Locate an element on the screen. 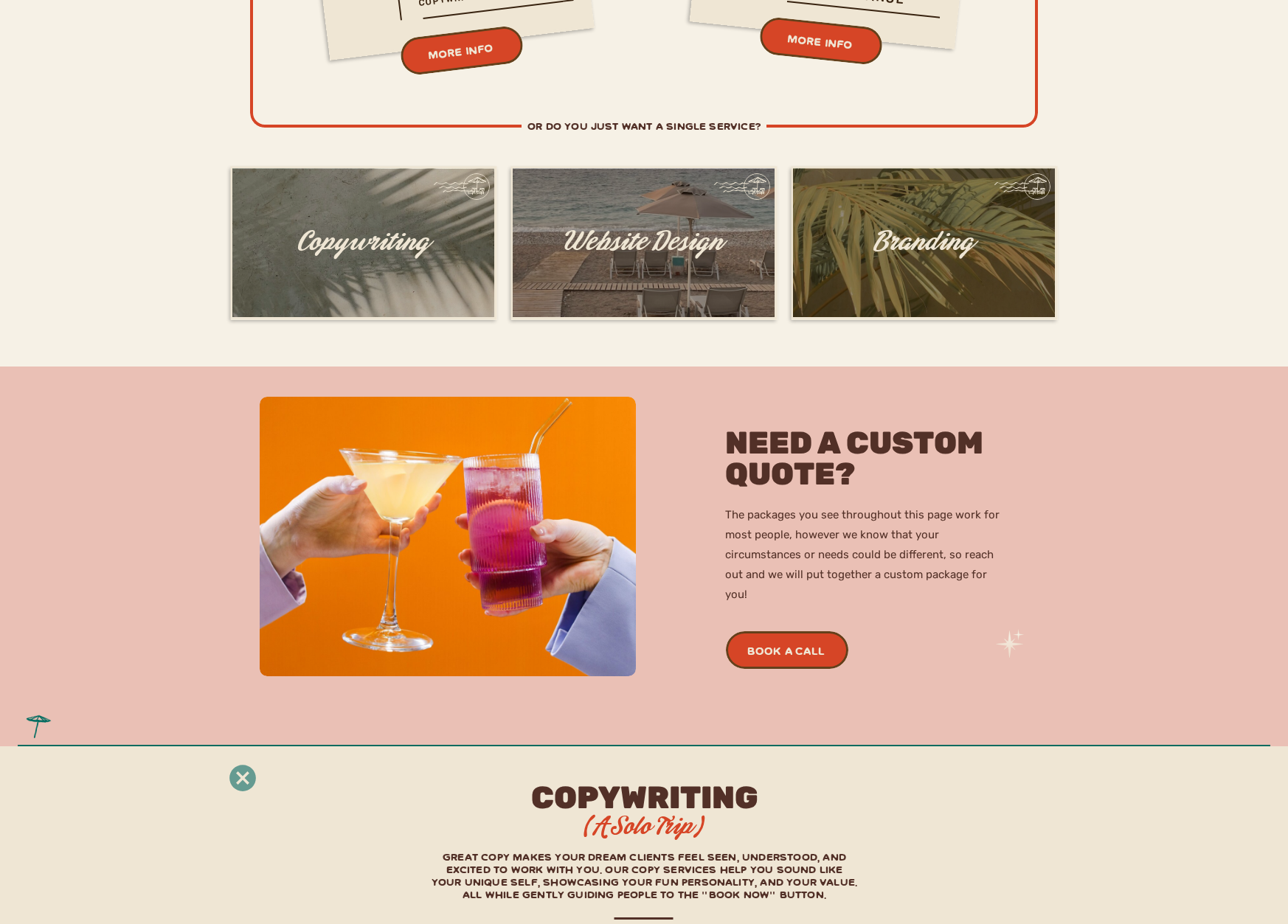  h1: Branding is located at coordinates (923, 228).